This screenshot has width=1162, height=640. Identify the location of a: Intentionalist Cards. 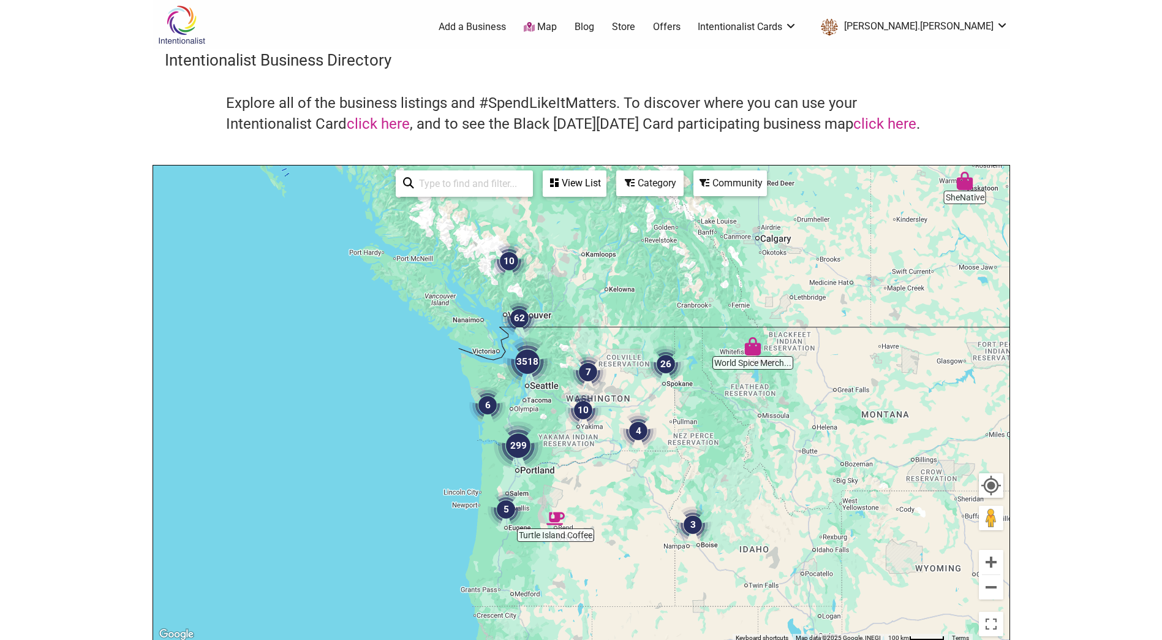
(748, 27).